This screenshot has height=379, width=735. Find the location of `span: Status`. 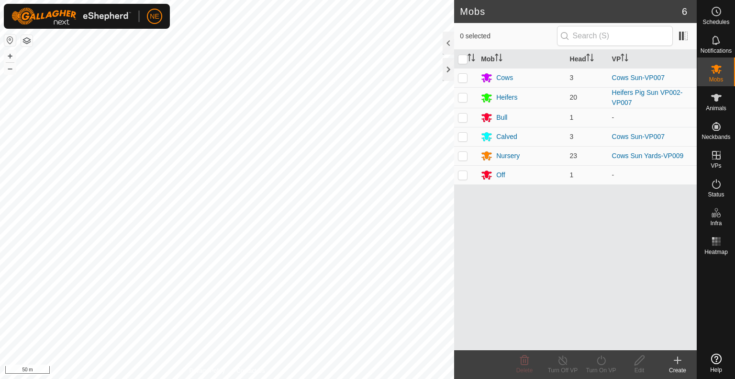

span: Status is located at coordinates (716, 194).